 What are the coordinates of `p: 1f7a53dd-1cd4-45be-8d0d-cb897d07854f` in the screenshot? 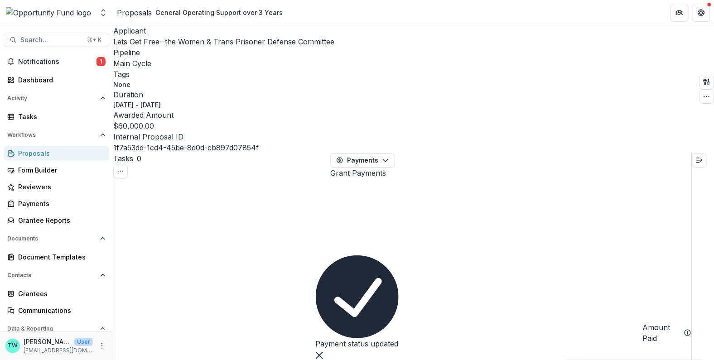 It's located at (186, 148).